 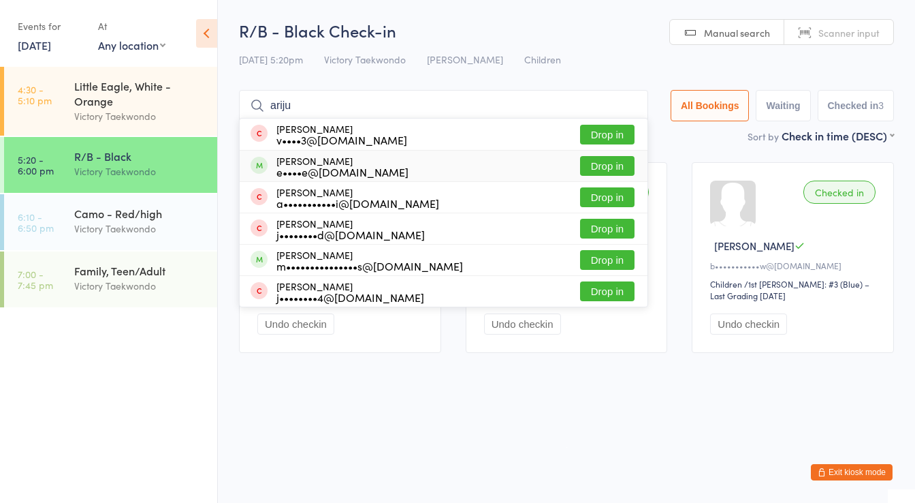 What do you see at coordinates (110, 165) in the screenshot?
I see `a: 5:20 -6:00 pmR/B - BlackVictory Taekwondo` at bounding box center [110, 165].